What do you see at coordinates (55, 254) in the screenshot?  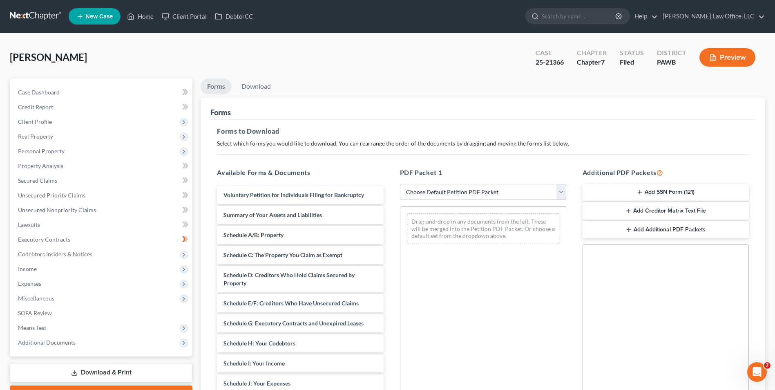 I see `span: Codebtors Insiders & Notices` at bounding box center [55, 254].